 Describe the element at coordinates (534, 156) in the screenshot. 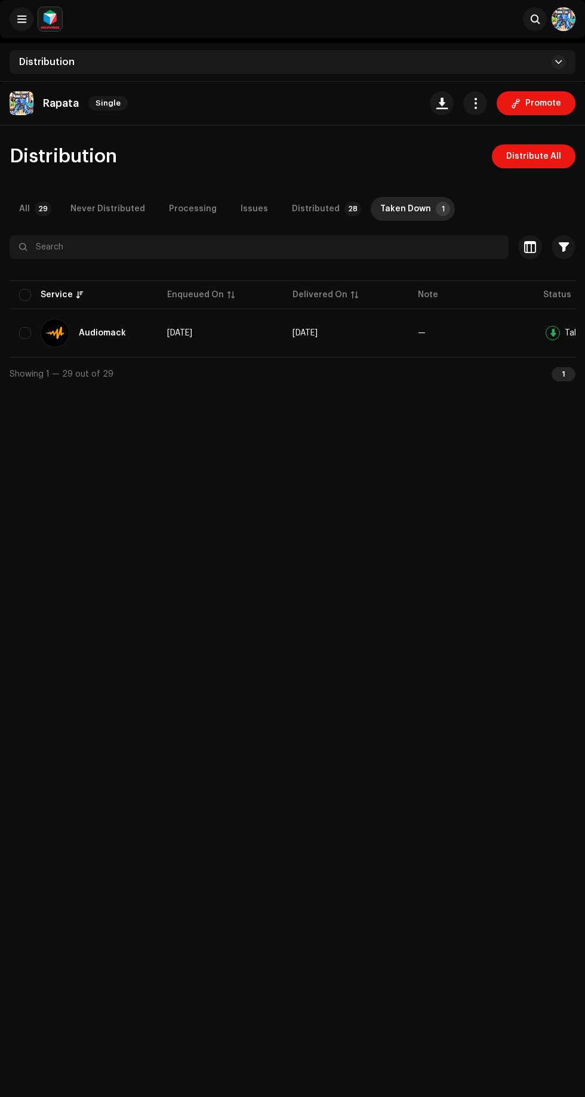

I see `span: Distribute All` at that location.